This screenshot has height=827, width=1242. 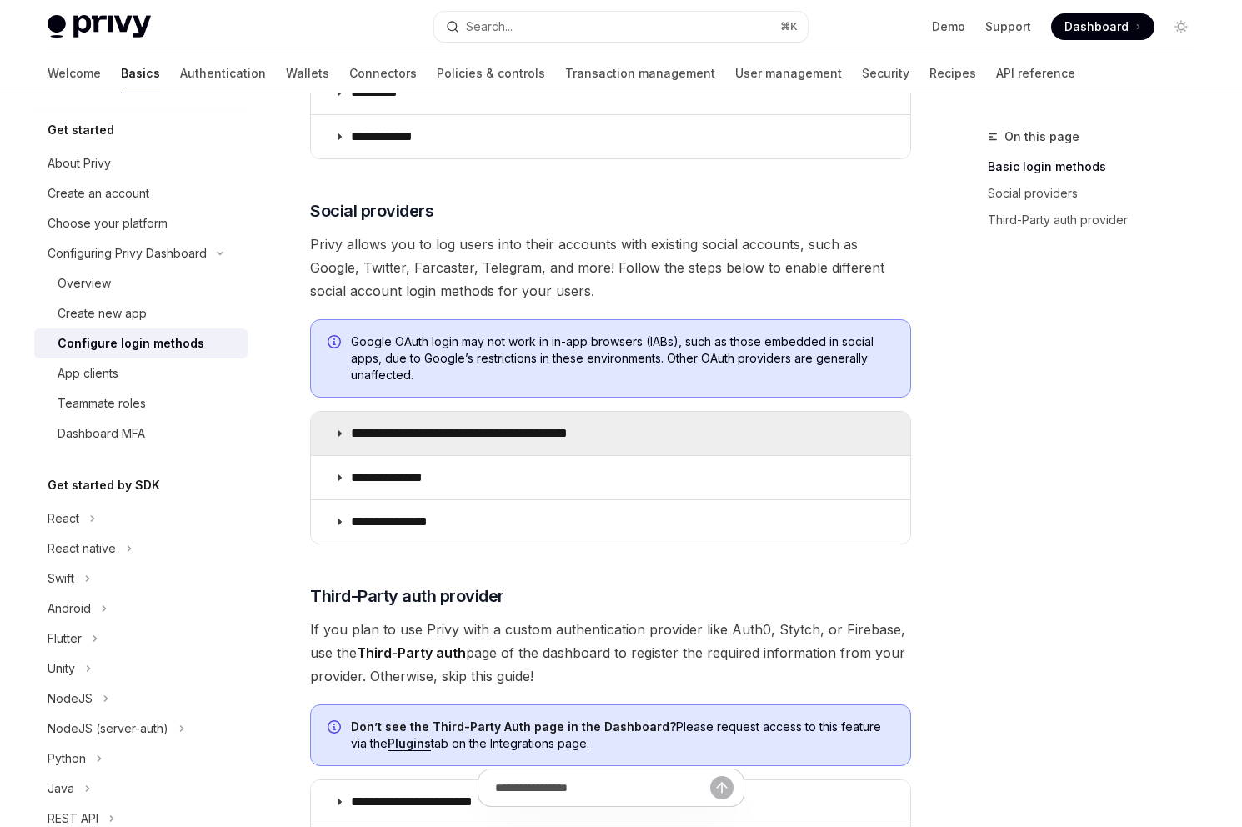 What do you see at coordinates (407, 596) in the screenshot?
I see `span: Third-Party auth provider` at bounding box center [407, 596].